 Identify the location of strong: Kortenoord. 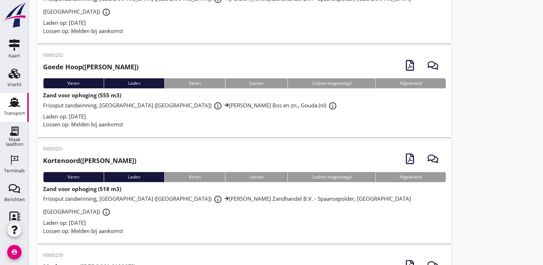
(61, 160).